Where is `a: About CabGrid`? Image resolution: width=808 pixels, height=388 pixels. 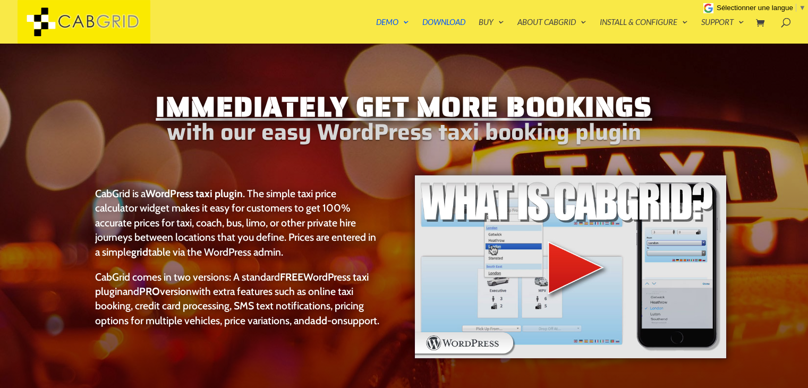
a: About CabGrid is located at coordinates (552, 31).